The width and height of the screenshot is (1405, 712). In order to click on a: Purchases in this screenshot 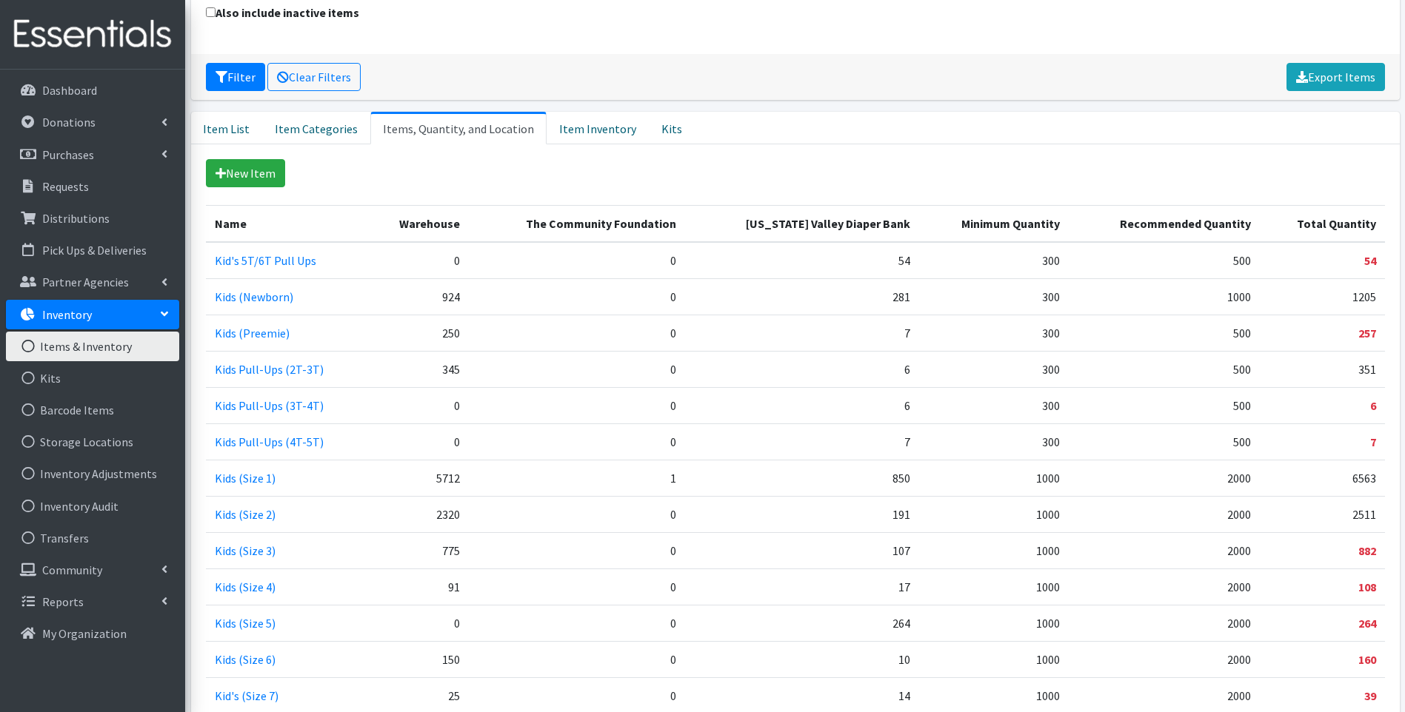, I will do `click(93, 155)`.